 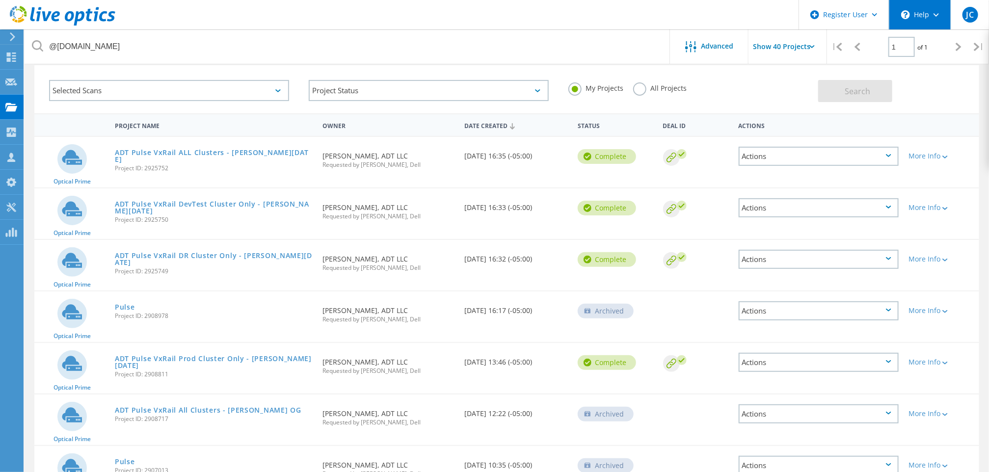 I want to click on div: Project Status, so click(x=428, y=90).